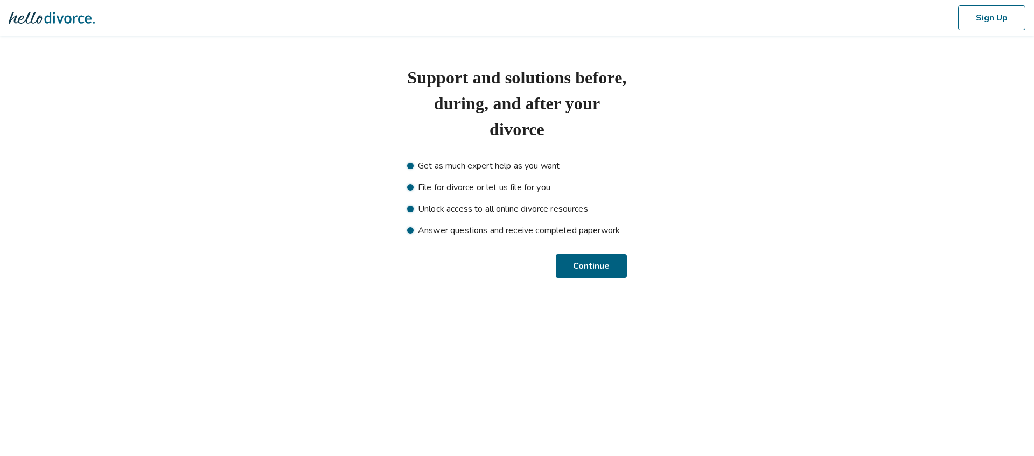 This screenshot has width=1034, height=456. Describe the element at coordinates (517, 230) in the screenshot. I see `li: Answer questions and receive completed paperwork` at that location.